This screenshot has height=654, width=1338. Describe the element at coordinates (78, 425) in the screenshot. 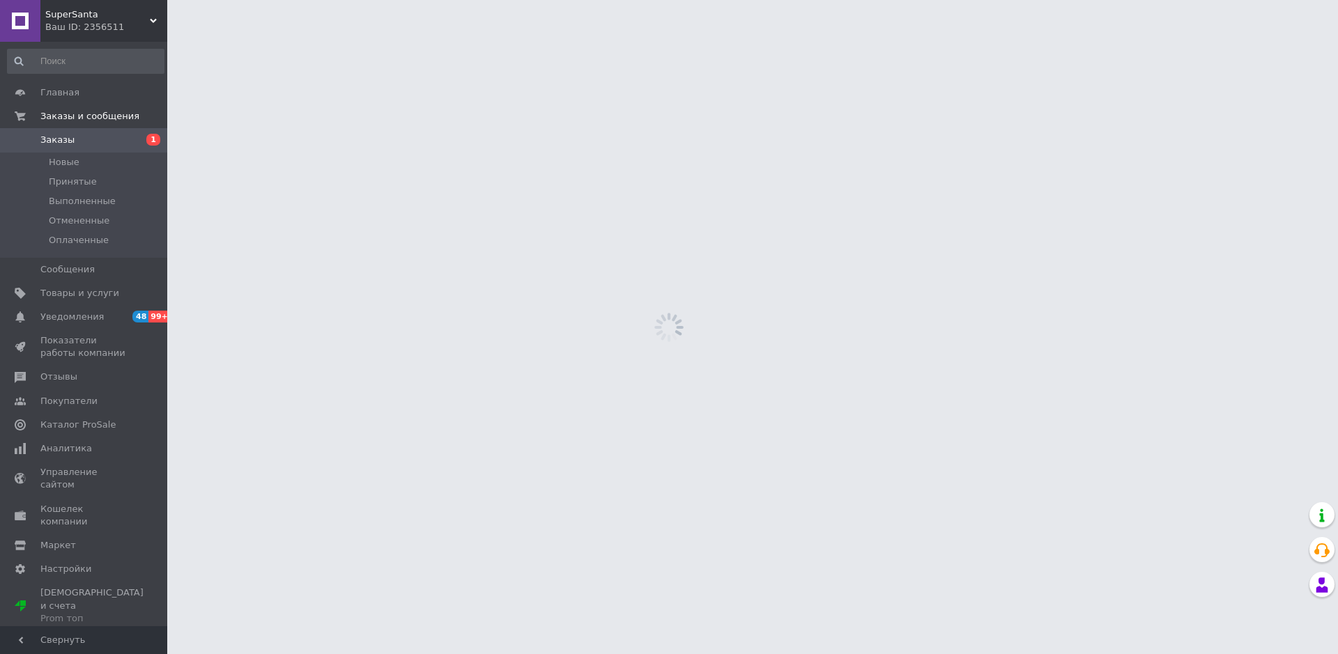

I see `span: Каталог ProSale` at that location.